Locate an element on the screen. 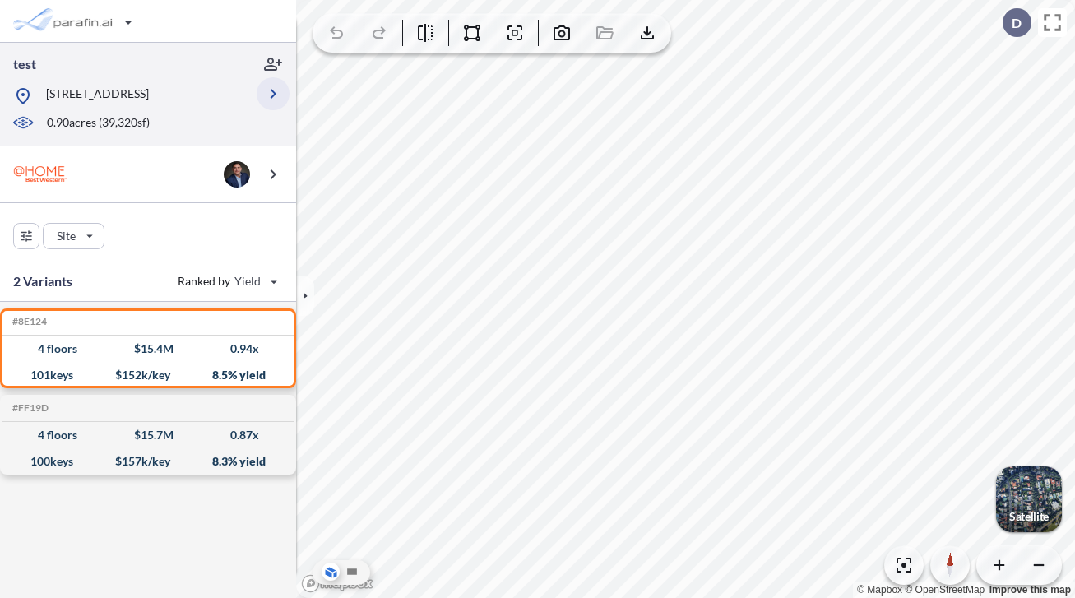 The height and width of the screenshot is (598, 1075). button: Aerial View is located at coordinates (331, 571).